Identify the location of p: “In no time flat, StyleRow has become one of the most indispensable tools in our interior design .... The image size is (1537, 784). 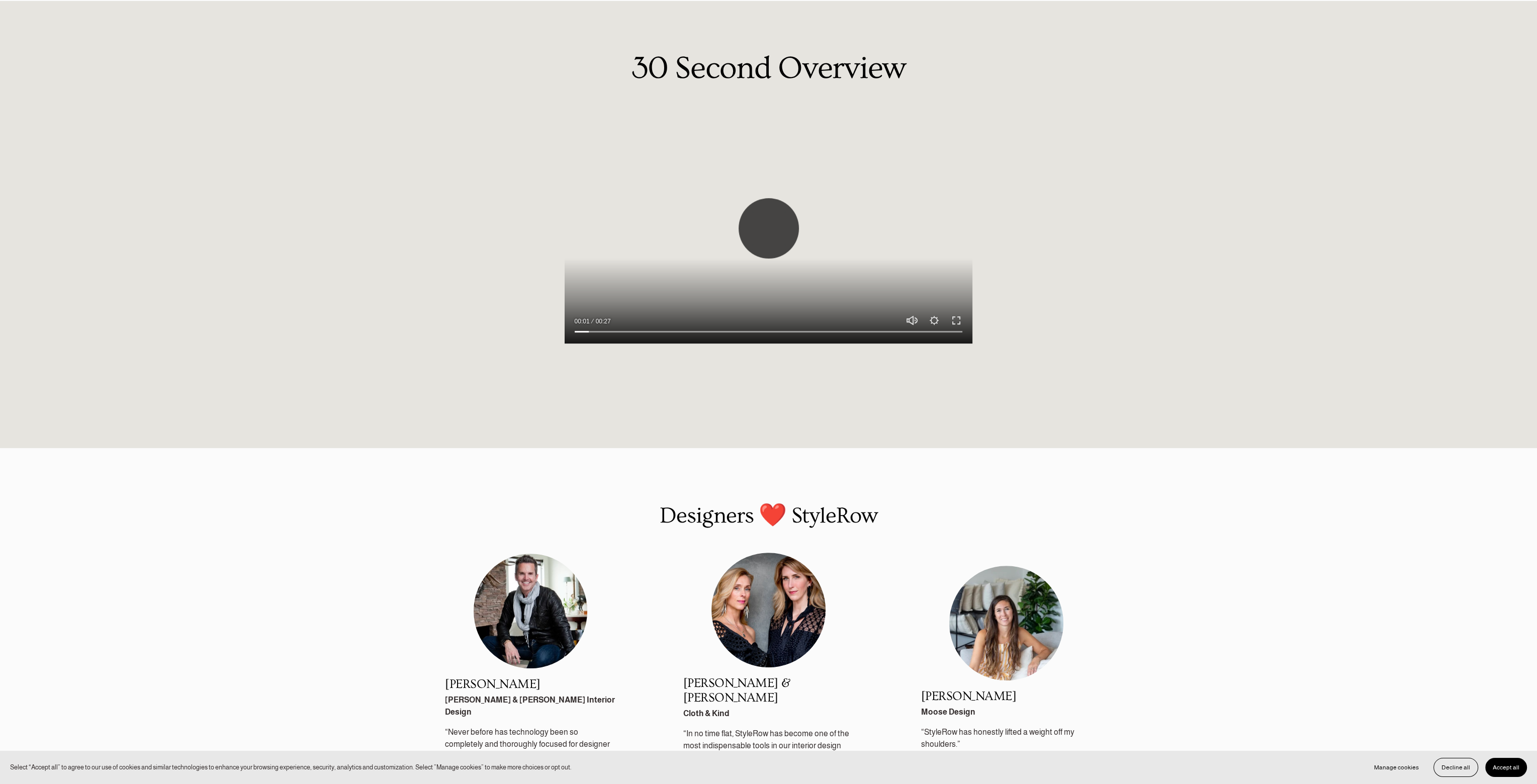
(768, 745).